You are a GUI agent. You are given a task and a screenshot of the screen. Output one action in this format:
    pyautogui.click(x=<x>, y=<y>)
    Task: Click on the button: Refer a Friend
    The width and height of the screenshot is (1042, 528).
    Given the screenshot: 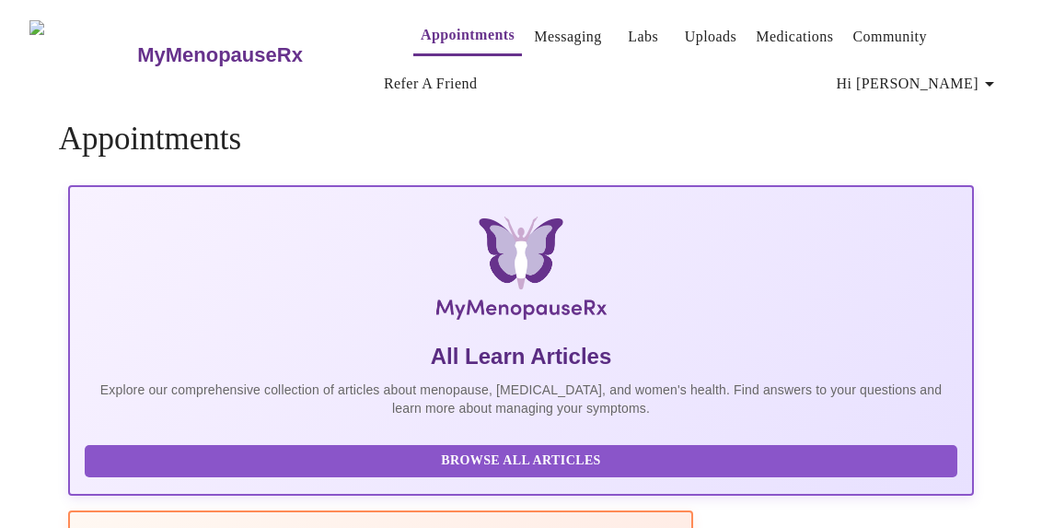 What is the action you would take?
    pyautogui.click(x=431, y=84)
    